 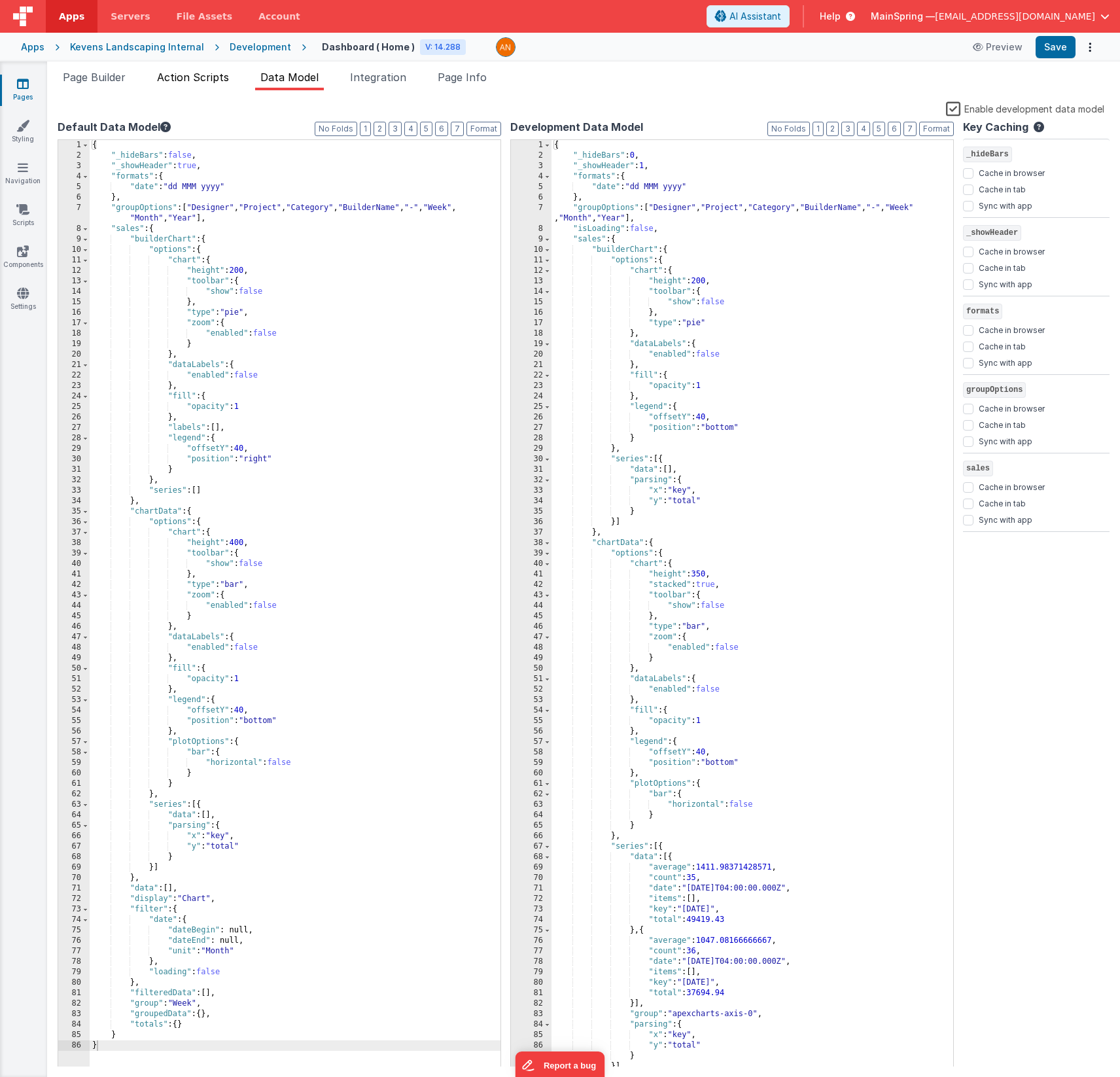 I want to click on div: 6, so click(x=74, y=198).